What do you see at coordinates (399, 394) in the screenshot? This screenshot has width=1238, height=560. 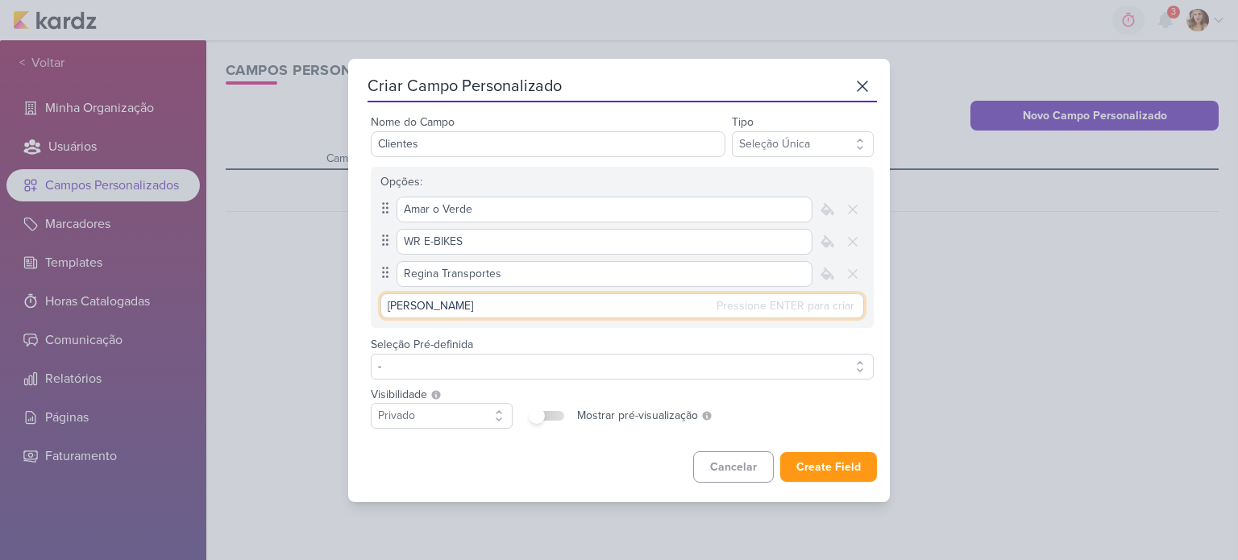 I see `label: Visibilidade` at bounding box center [399, 394].